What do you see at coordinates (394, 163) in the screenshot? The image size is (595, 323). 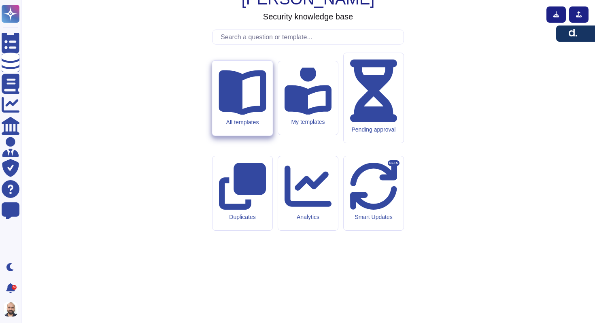 I see `div: BETA` at bounding box center [394, 163].